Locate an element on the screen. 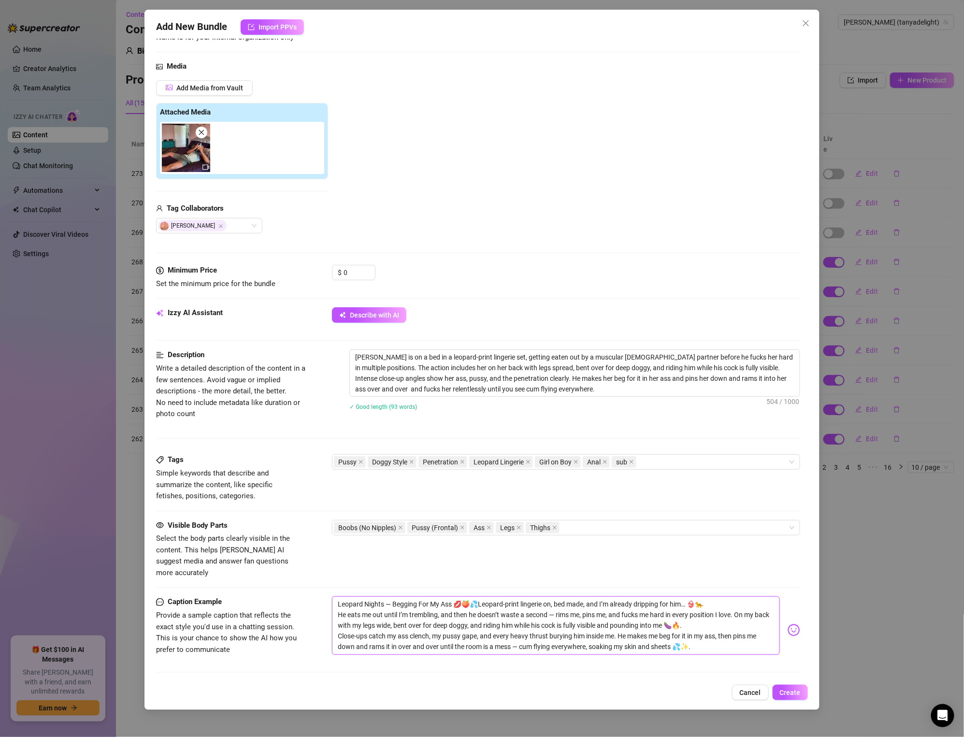 The image size is (964, 737). span: import is located at coordinates (251, 27).